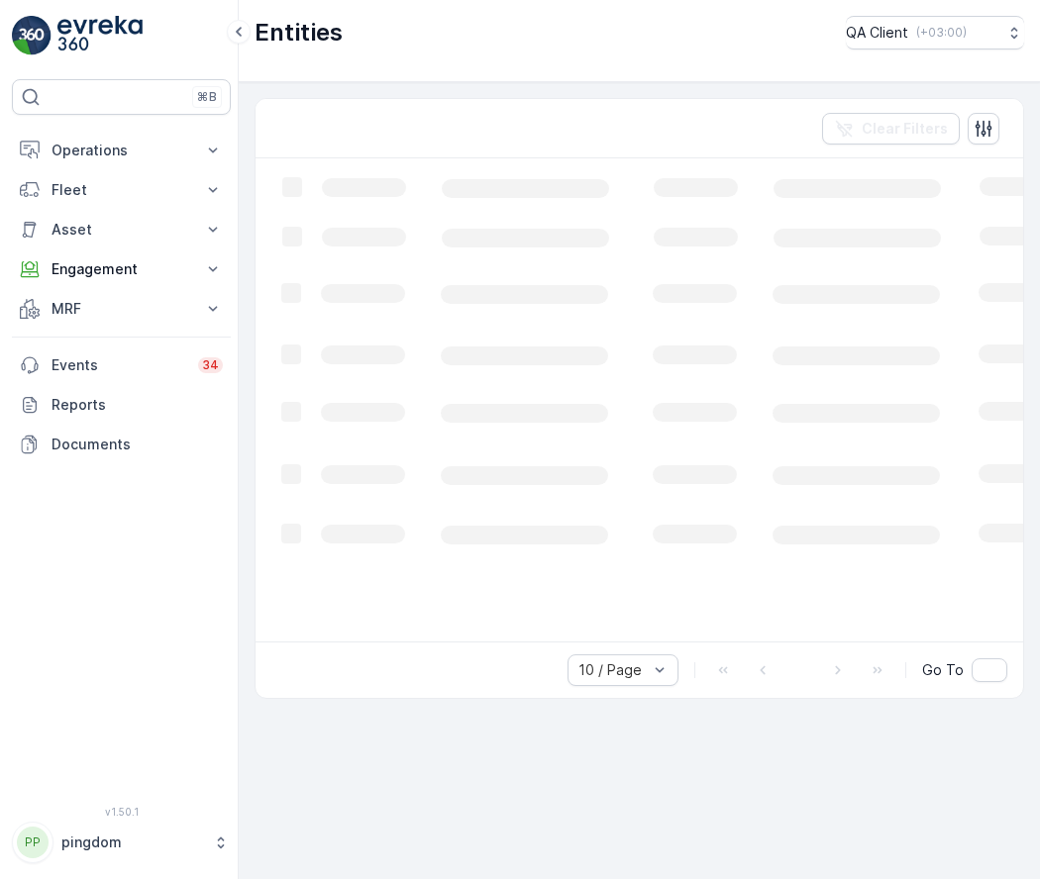 This screenshot has height=879, width=1040. What do you see at coordinates (32, 36) in the screenshot?
I see `img: logo` at bounding box center [32, 36].